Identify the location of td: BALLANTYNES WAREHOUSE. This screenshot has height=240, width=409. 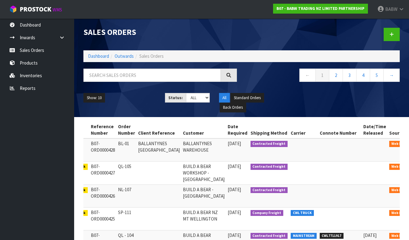
(204, 150).